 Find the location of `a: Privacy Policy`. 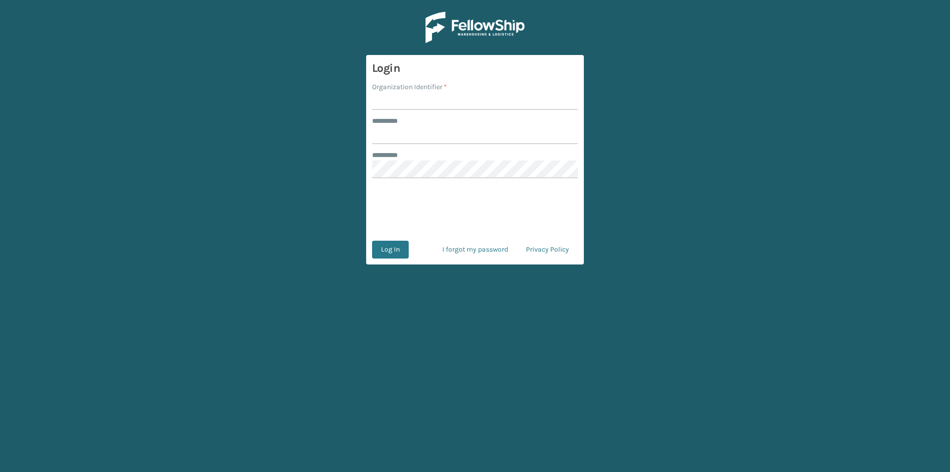

a: Privacy Policy is located at coordinates (547, 249).